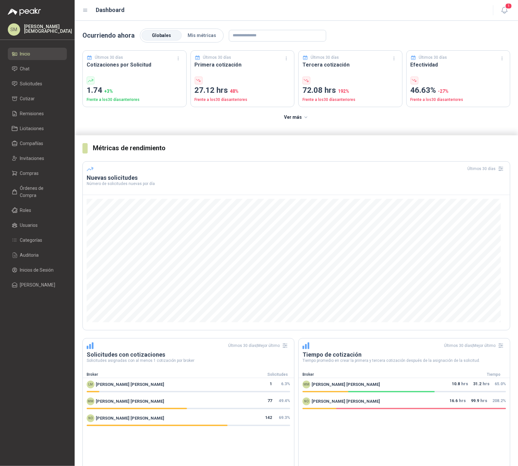  I want to click on span: 48 %, so click(234, 91).